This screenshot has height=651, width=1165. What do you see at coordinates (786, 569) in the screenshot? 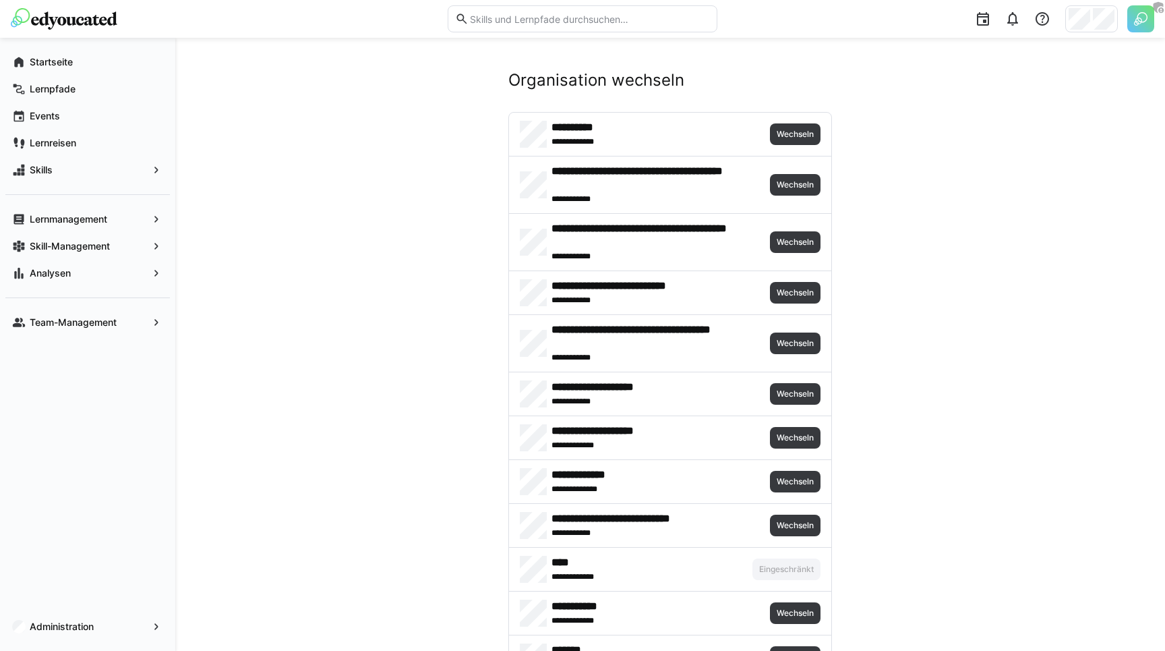
I see `span: Eingeschränkt` at bounding box center [786, 569].